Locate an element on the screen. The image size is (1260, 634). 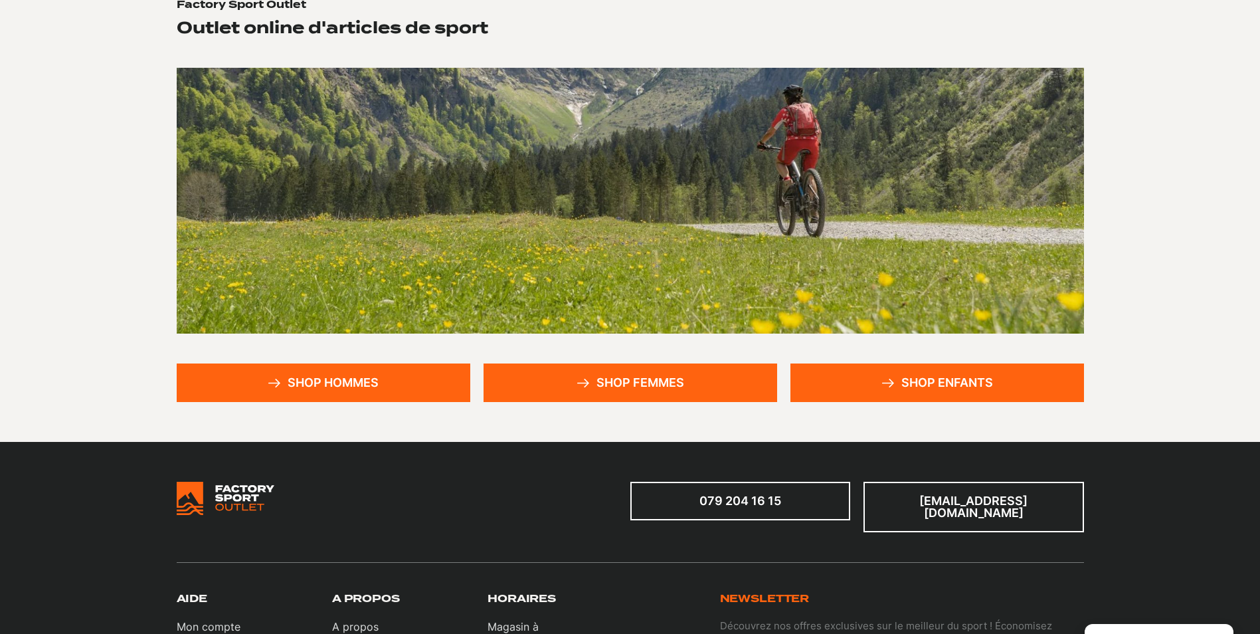
a: Shop enfants is located at coordinates (937, 383).